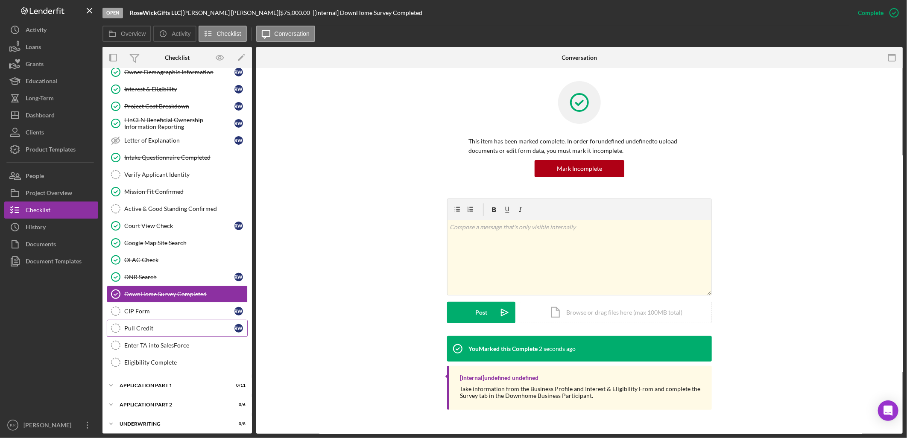 The image size is (907, 438). I want to click on div: Mission Fit Confirmed, so click(186, 192).